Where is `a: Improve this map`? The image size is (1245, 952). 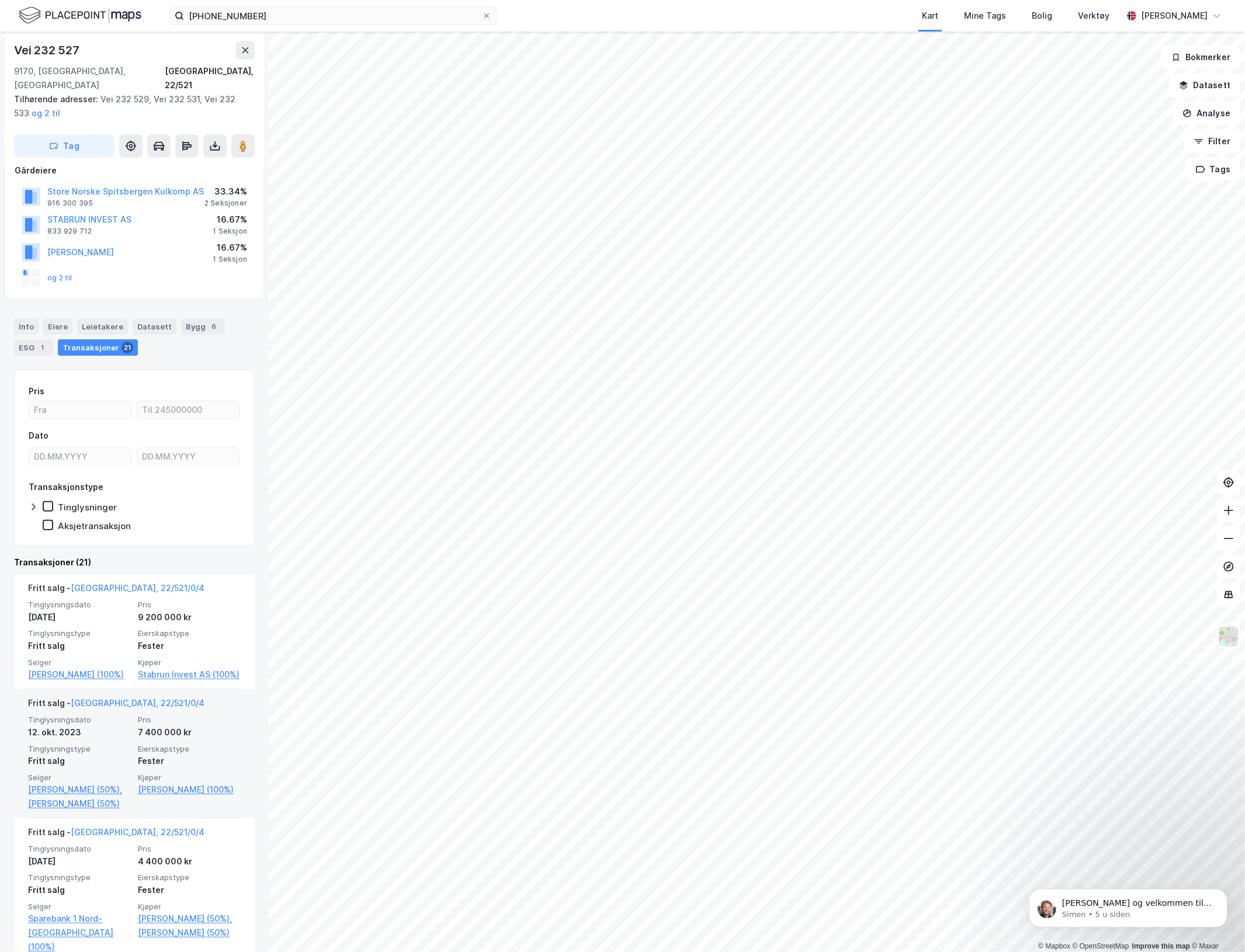
a: Improve this map is located at coordinates (1161, 946).